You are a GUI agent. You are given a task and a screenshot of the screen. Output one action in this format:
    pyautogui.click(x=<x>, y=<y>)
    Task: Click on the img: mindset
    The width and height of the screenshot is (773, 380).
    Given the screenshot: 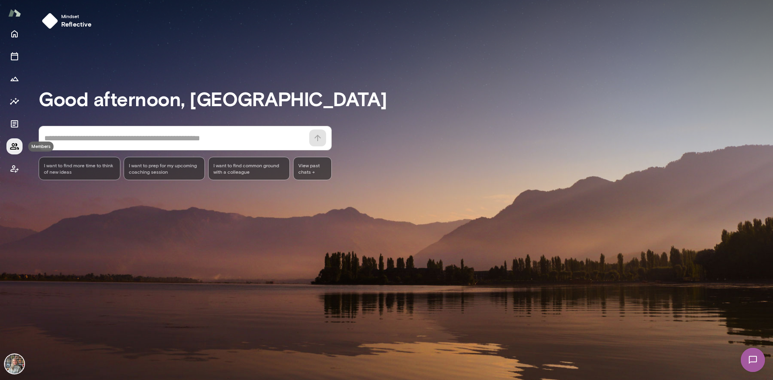 What is the action you would take?
    pyautogui.click(x=50, y=21)
    